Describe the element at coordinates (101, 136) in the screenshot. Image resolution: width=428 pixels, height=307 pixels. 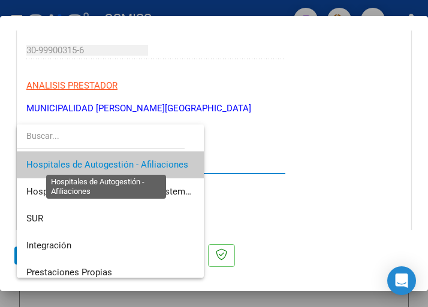
I see `input: dropdown search` at that location.